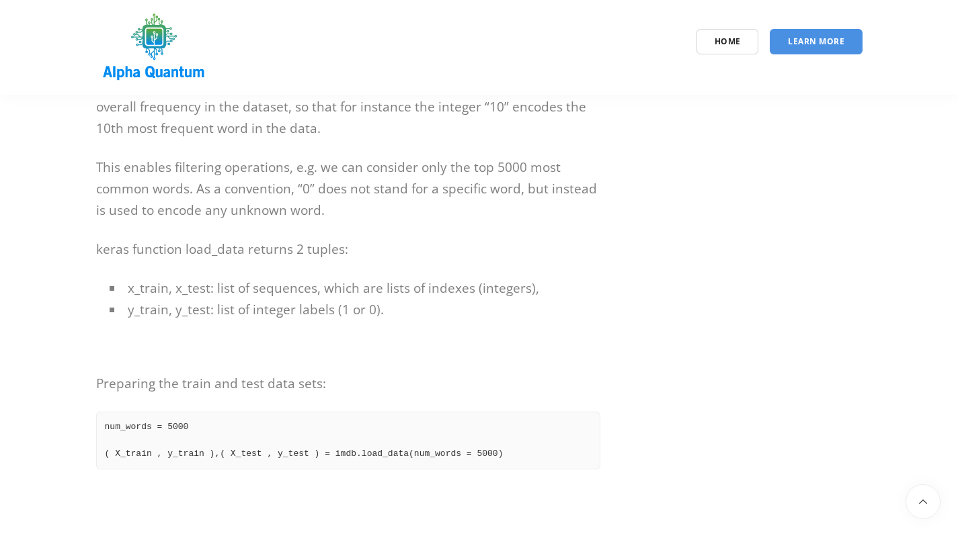 The width and height of the screenshot is (958, 554). I want to click on a: Home, so click(727, 42).